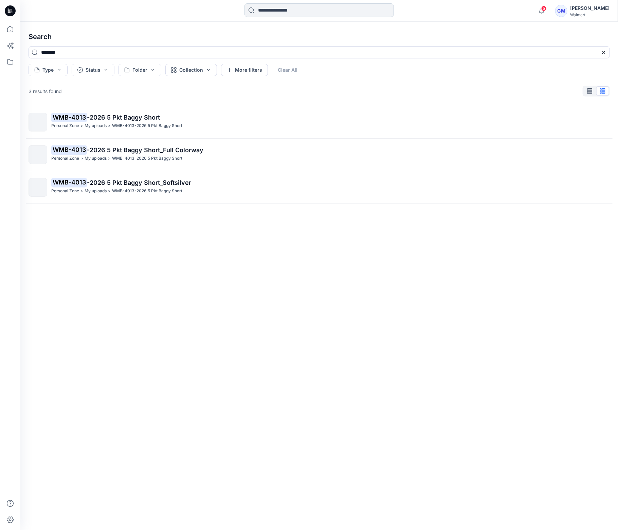 The image size is (618, 530). What do you see at coordinates (319, 37) in the screenshot?
I see `h4: Search` at bounding box center [319, 37].